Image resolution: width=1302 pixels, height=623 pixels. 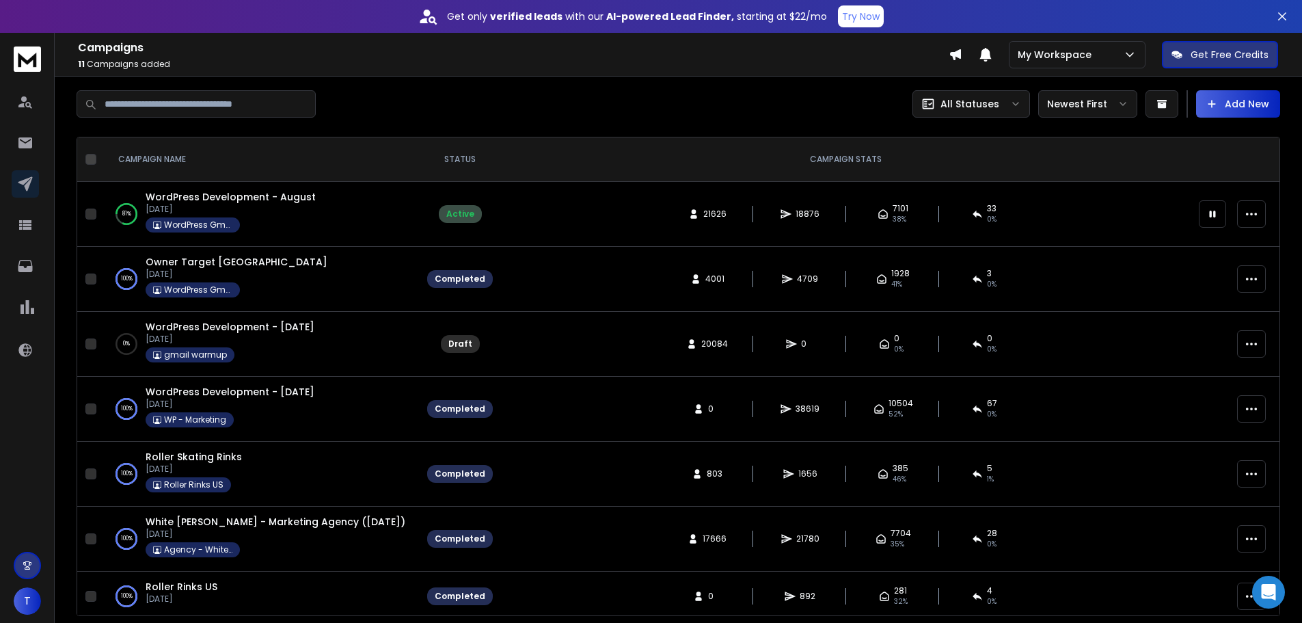 What do you see at coordinates (1057, 55) in the screenshot?
I see `p: My Workspace` at bounding box center [1057, 55].